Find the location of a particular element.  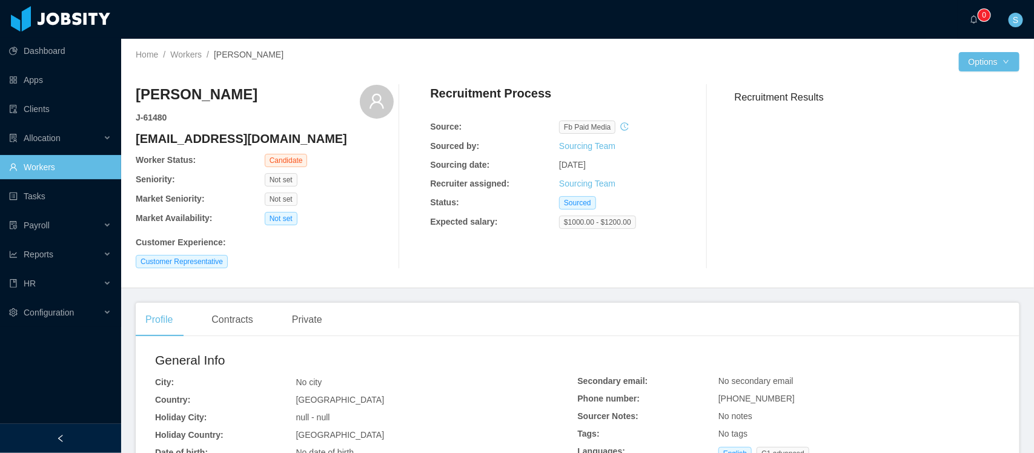

a: Workers is located at coordinates (186, 55).